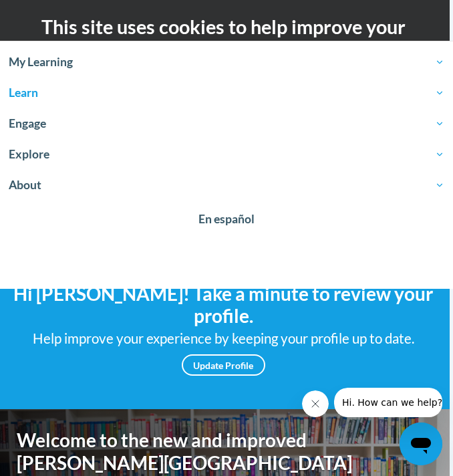  Describe the element at coordinates (227, 124) in the screenshot. I see `span: Engage` at that location.